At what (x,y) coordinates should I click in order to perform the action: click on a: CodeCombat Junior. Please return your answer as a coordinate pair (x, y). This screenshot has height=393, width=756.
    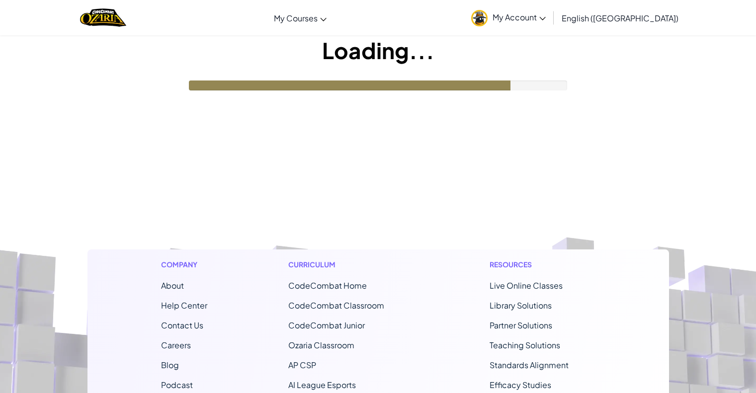
    Looking at the image, I should click on (327, 325).